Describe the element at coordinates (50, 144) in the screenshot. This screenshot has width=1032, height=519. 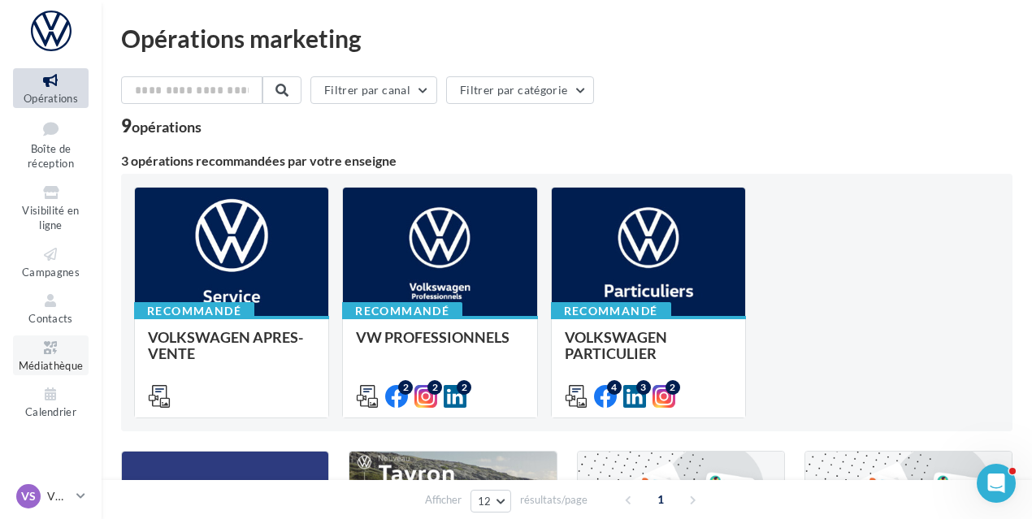
I see `a: Boîte de réception` at that location.